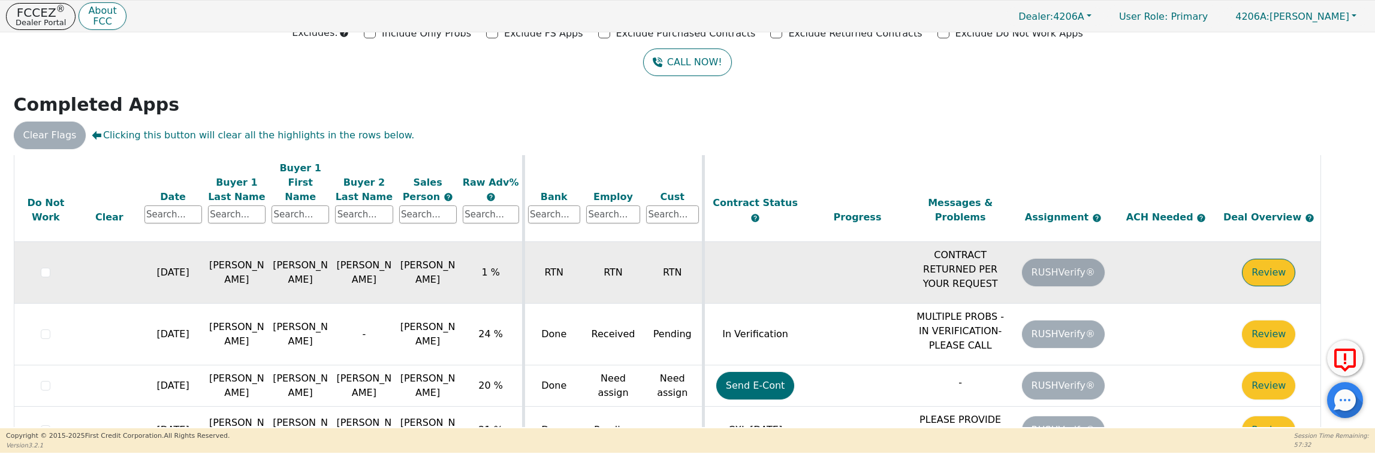 This screenshot has width=1375, height=454. Describe the element at coordinates (102, 16) in the screenshot. I see `button: AboutFCC` at that location.